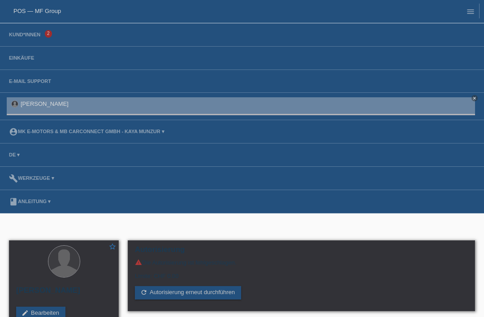 The height and width of the screenshot is (317, 484). Describe the element at coordinates (475, 98) in the screenshot. I see `i: close` at that location.